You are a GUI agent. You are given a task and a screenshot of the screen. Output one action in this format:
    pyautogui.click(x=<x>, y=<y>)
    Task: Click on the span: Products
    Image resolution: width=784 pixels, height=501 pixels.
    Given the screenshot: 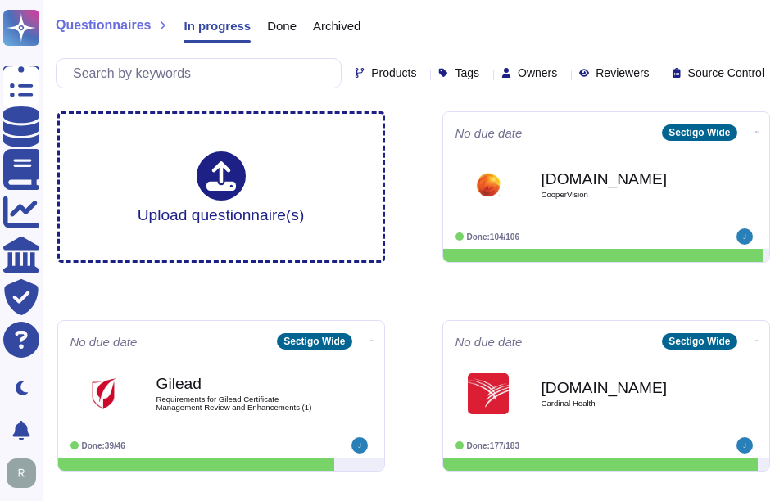 What is the action you would take?
    pyautogui.click(x=393, y=73)
    